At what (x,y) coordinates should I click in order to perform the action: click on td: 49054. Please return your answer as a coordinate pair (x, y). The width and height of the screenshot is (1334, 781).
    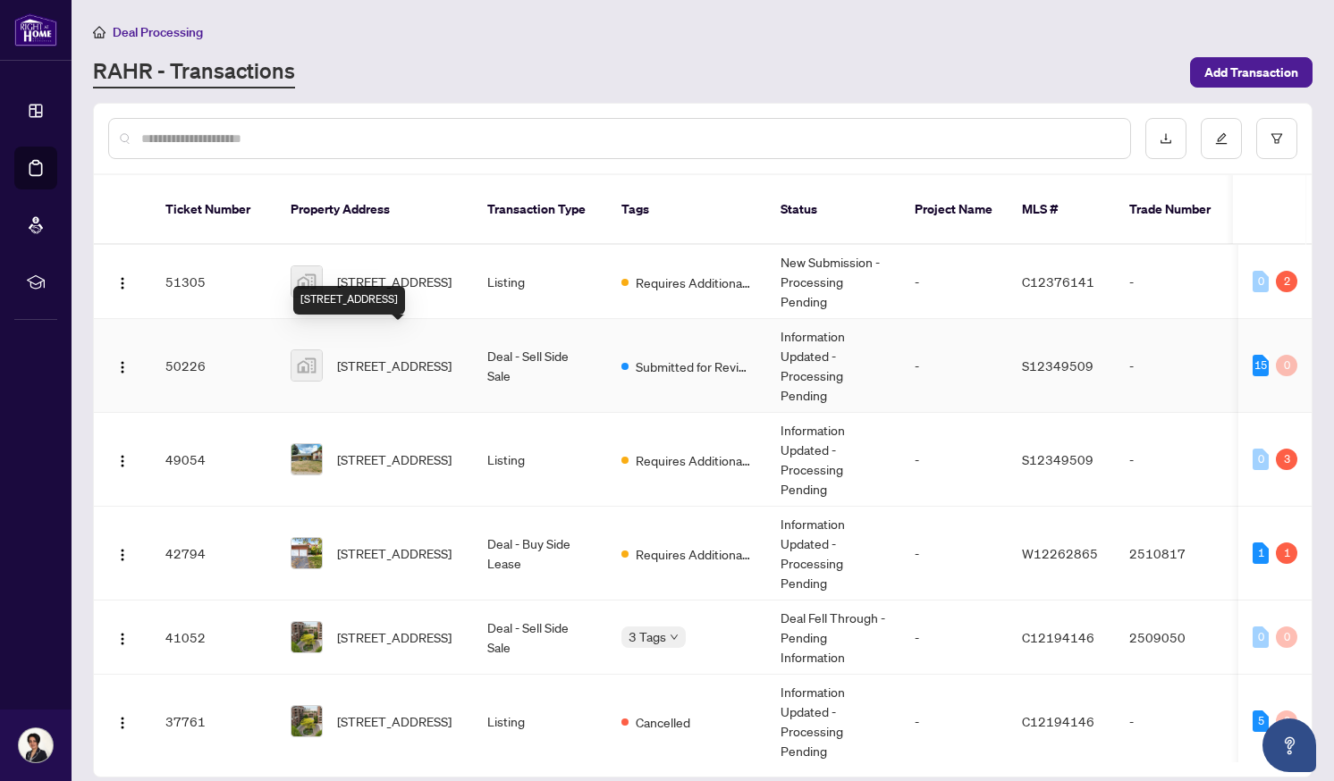
    Looking at the image, I should click on (214, 460).